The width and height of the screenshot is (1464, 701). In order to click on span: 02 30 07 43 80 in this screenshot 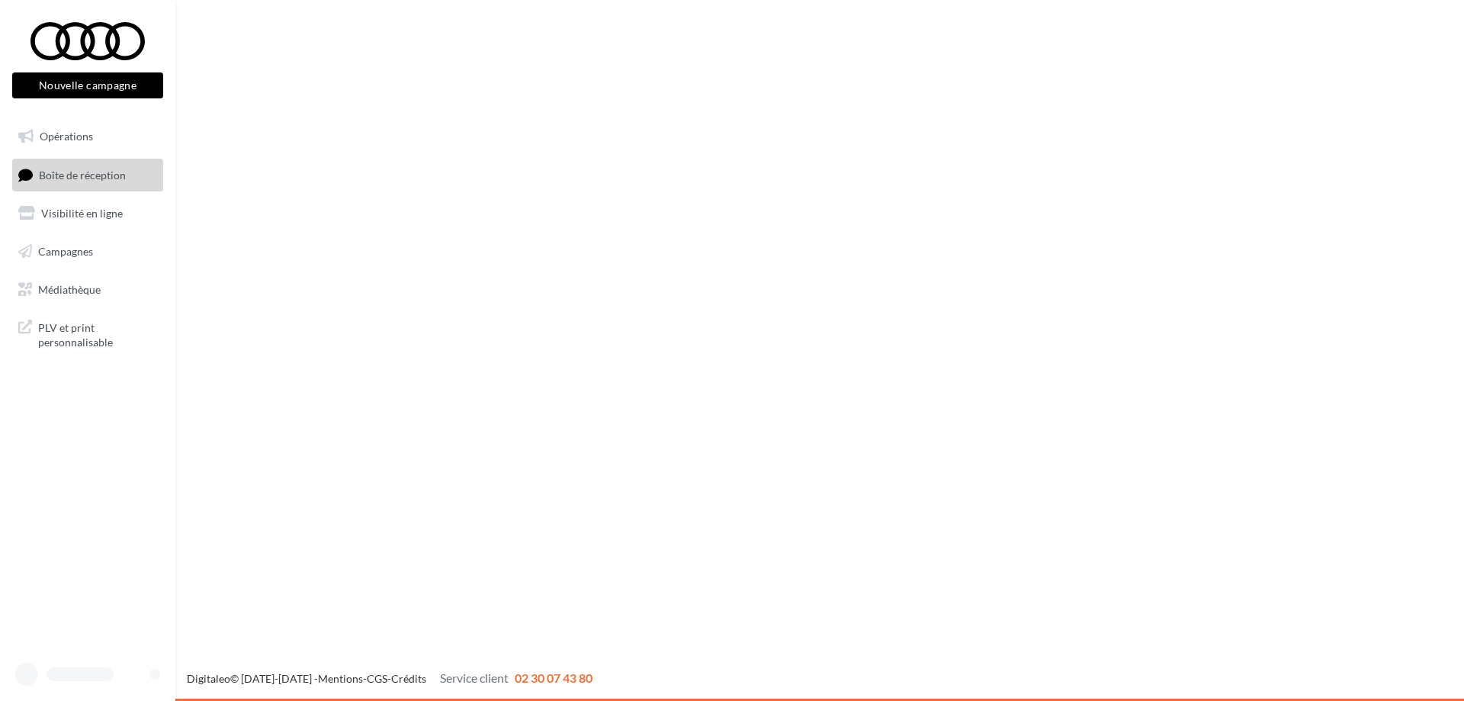, I will do `click(554, 677)`.